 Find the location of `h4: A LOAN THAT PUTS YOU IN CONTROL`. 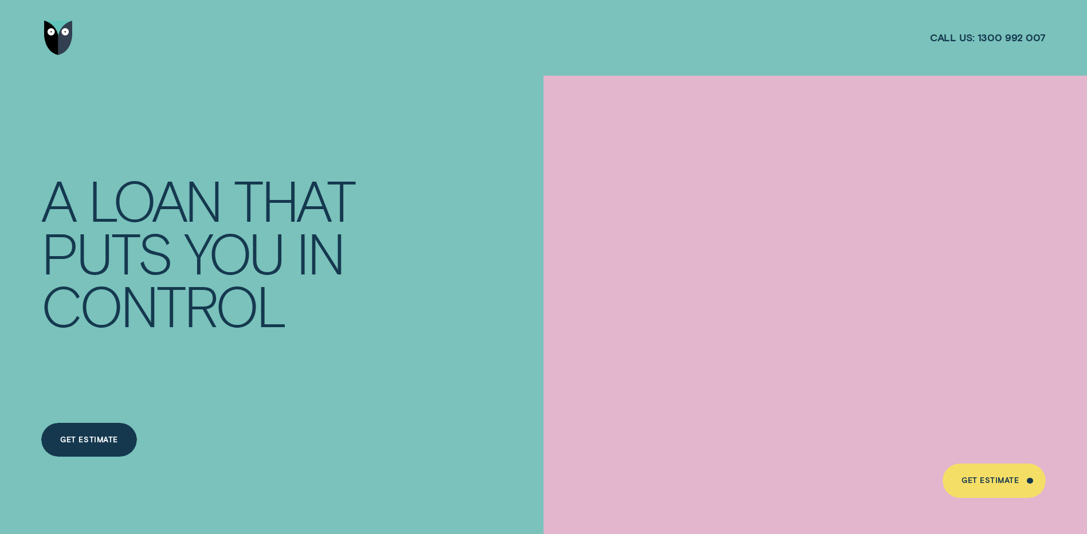

h4: A LOAN THAT PUTS YOU IN CONTROL is located at coordinates (205, 253).